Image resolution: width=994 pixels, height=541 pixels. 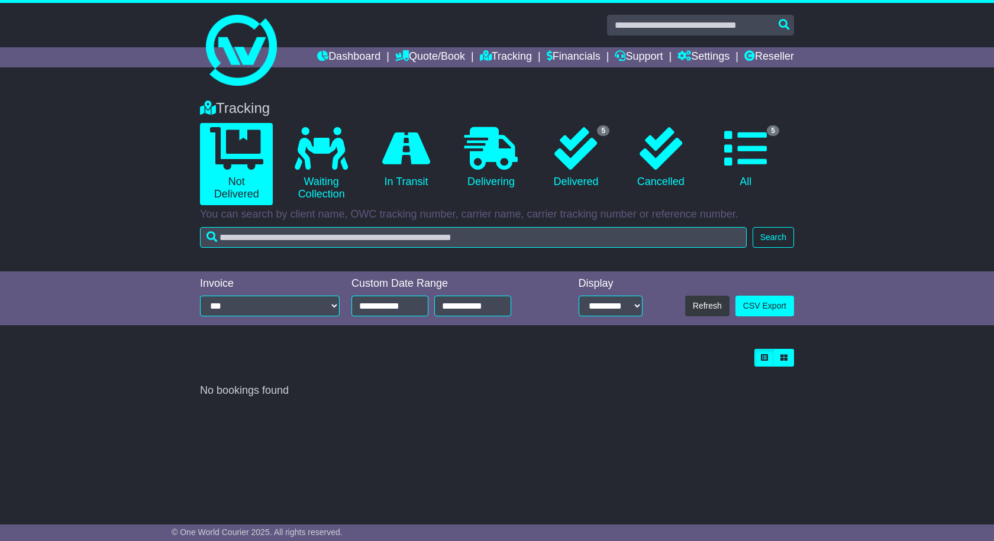 What do you see at coordinates (406, 158) in the screenshot?
I see `a: In Transit` at bounding box center [406, 158].